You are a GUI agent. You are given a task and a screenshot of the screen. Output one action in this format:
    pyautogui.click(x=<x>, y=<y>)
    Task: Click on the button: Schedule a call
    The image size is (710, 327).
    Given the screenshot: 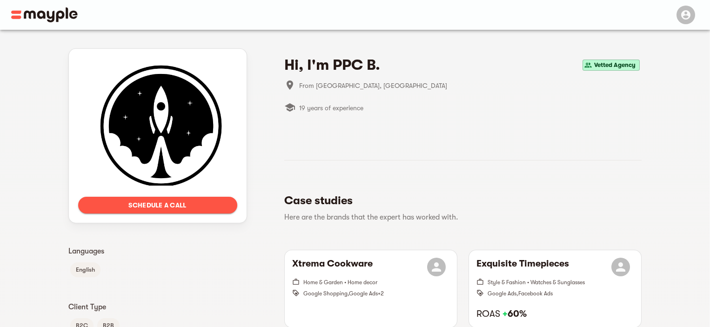 What is the action you would take?
    pyautogui.click(x=158, y=205)
    